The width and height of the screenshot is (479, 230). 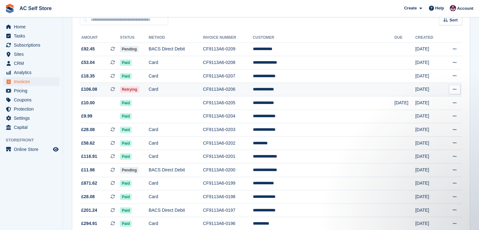 I want to click on span: Account, so click(x=465, y=8).